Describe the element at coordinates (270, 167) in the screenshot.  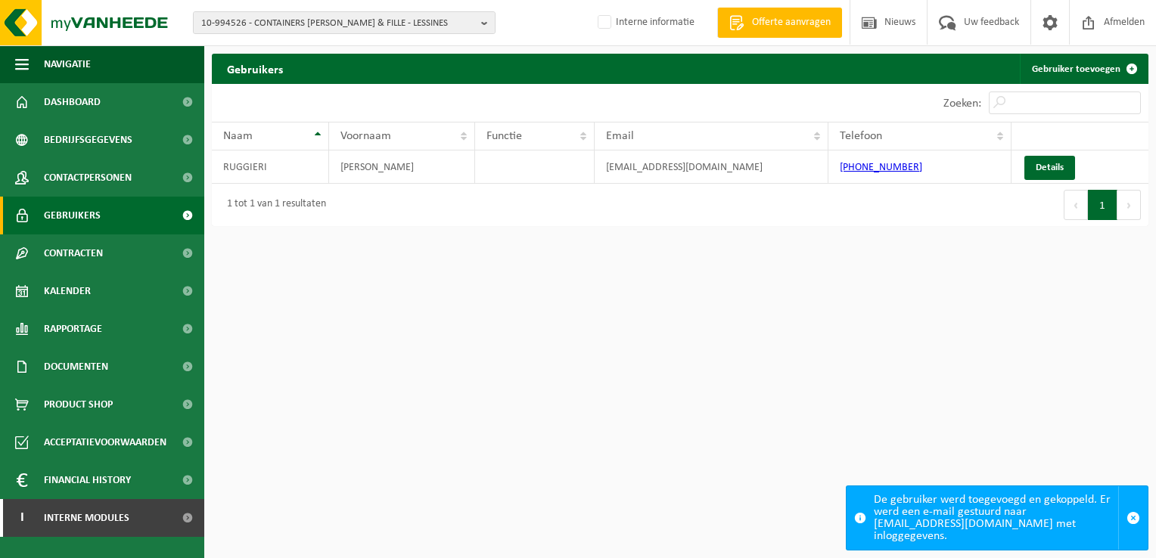
I see `td: RUGGIERI` at that location.